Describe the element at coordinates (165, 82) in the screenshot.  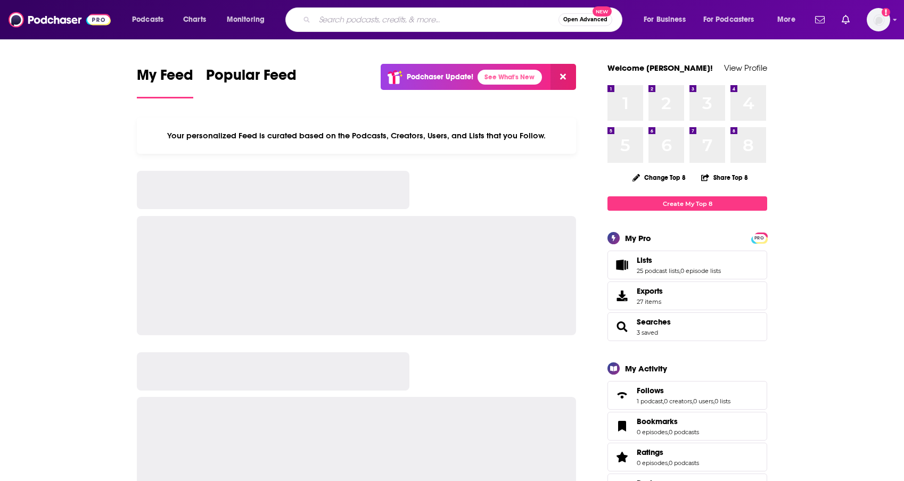
I see `a: My Feed` at that location.